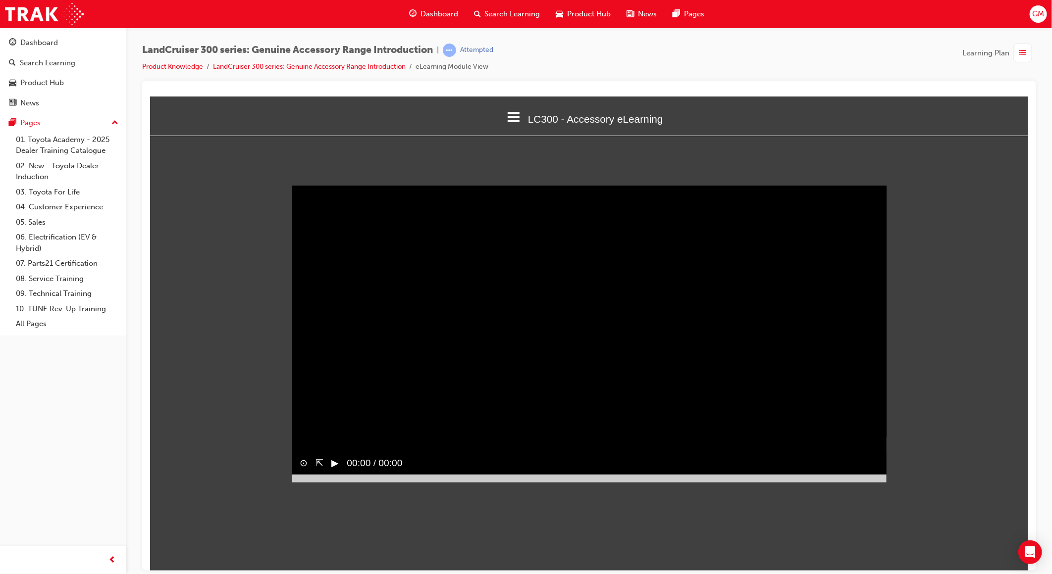 Image resolution: width=1052 pixels, height=574 pixels. What do you see at coordinates (67, 263) in the screenshot?
I see `a: 07. Parts21 Certification` at bounding box center [67, 263].